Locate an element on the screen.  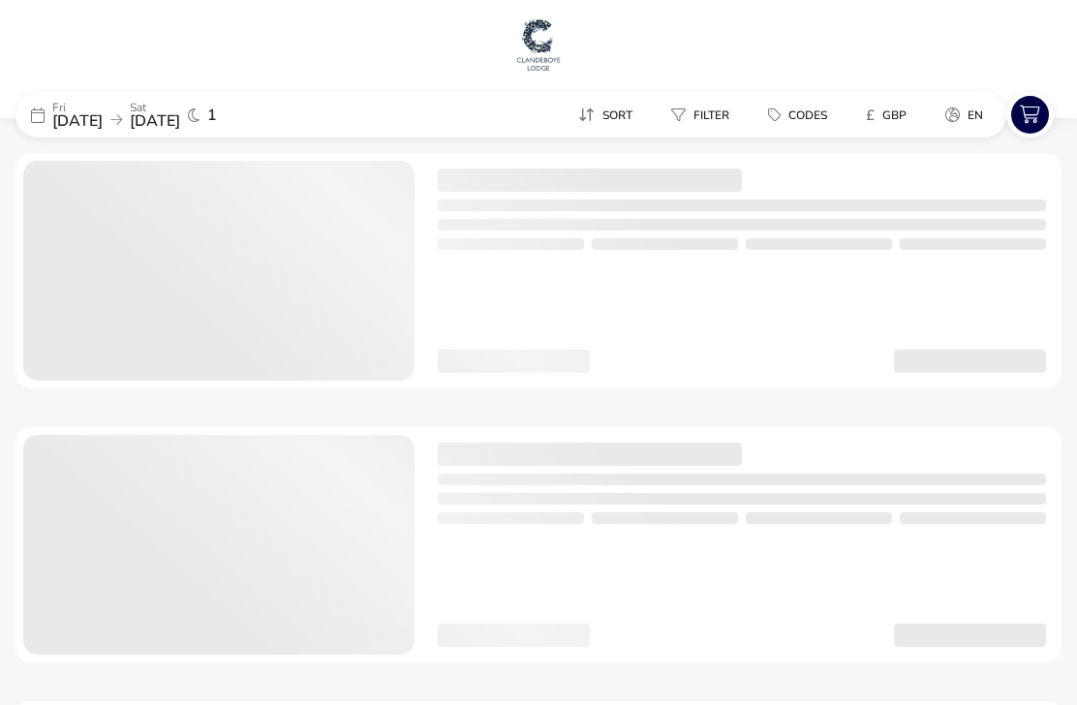
button: Sort is located at coordinates (605, 114).